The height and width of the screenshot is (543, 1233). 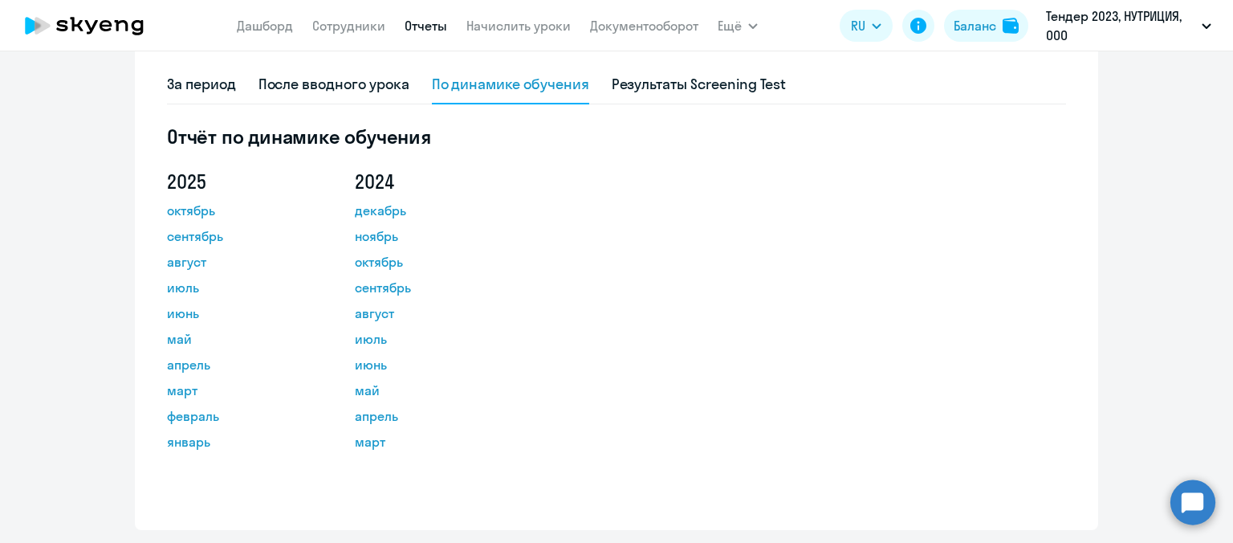 What do you see at coordinates (239, 181) in the screenshot?
I see `h5: 2025` at bounding box center [239, 181].